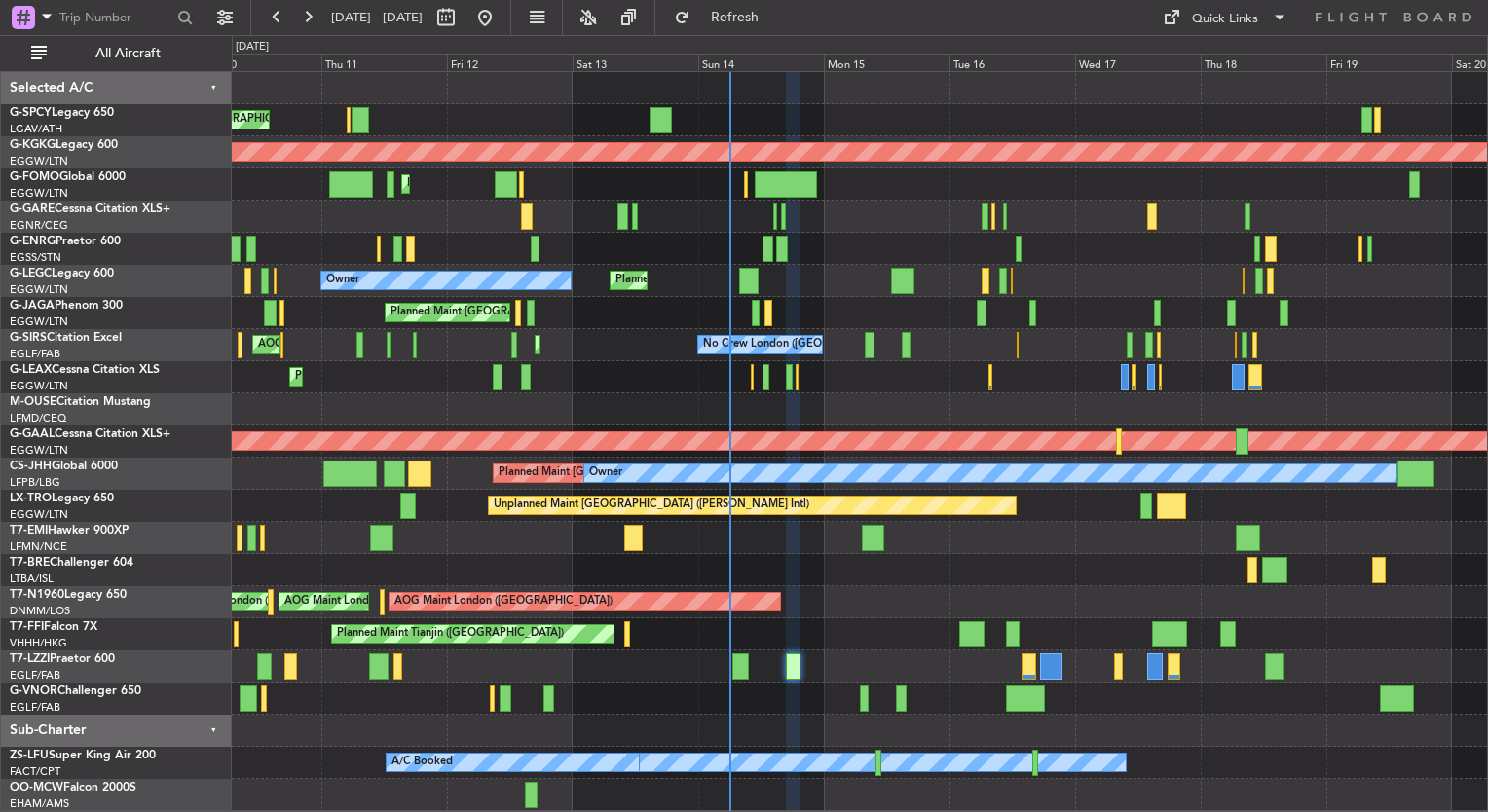 The width and height of the screenshot is (1488, 812). What do you see at coordinates (422, 763) in the screenshot?
I see `div: A/C Booked` at bounding box center [422, 763].